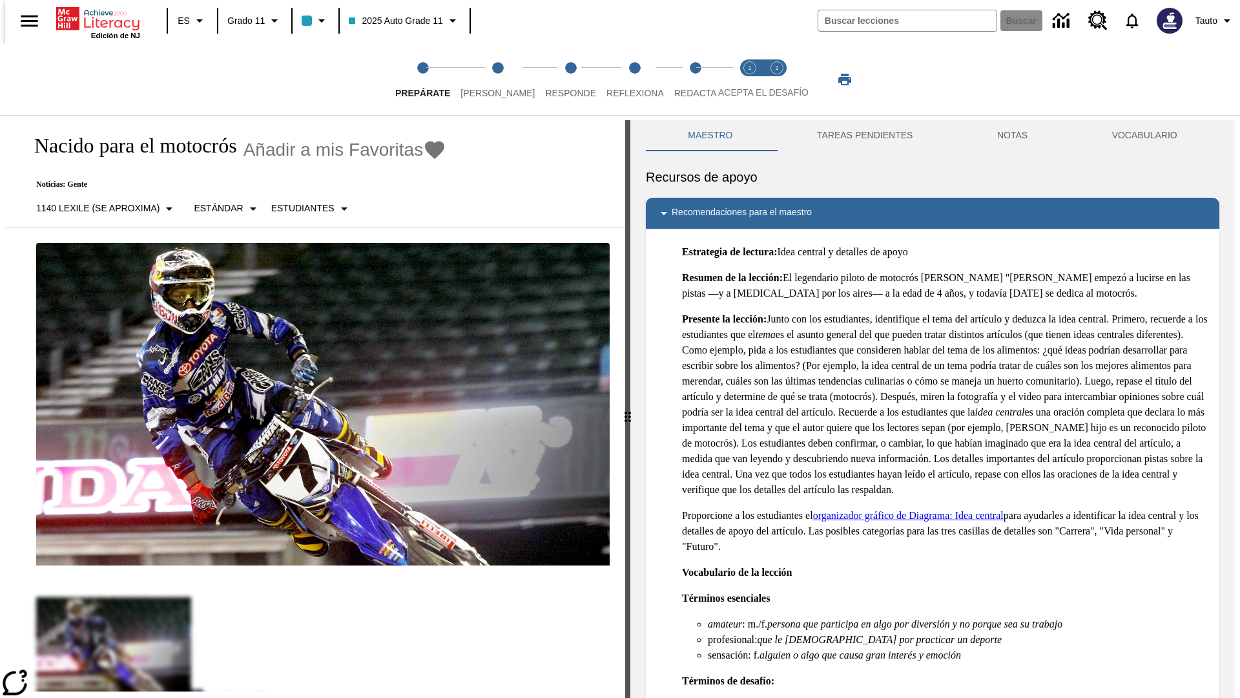 The height and width of the screenshot is (698, 1240). I want to click on a: organizador gráfico de Diagrama: Idea central, so click(908, 515).